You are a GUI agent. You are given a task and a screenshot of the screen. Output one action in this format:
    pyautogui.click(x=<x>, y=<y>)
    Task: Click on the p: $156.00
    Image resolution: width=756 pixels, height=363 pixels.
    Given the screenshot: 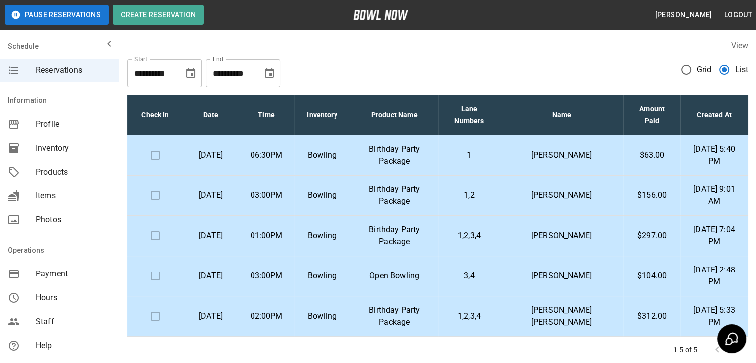 What is the action you would take?
    pyautogui.click(x=652, y=195)
    